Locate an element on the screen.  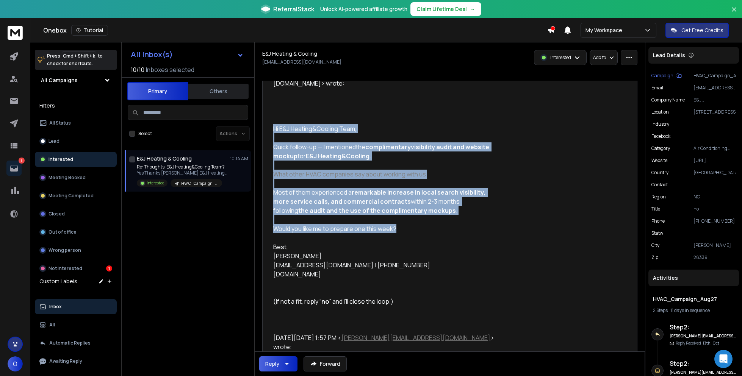
h1: All Inbox(s) is located at coordinates (152, 55).